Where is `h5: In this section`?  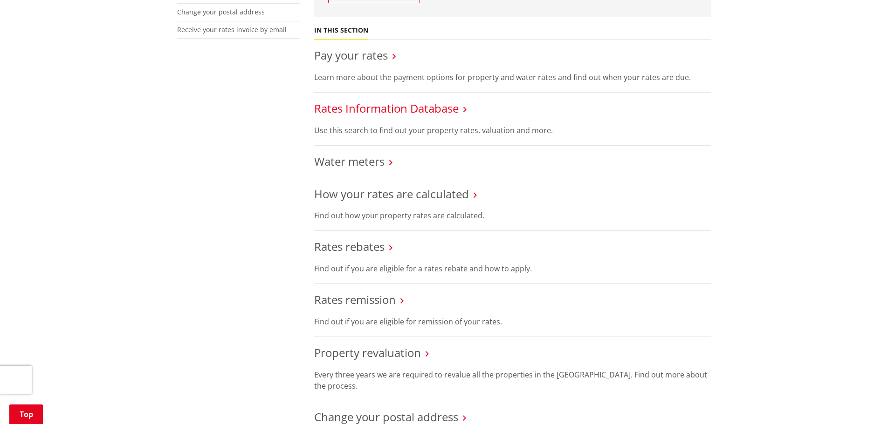 h5: In this section is located at coordinates (341, 30).